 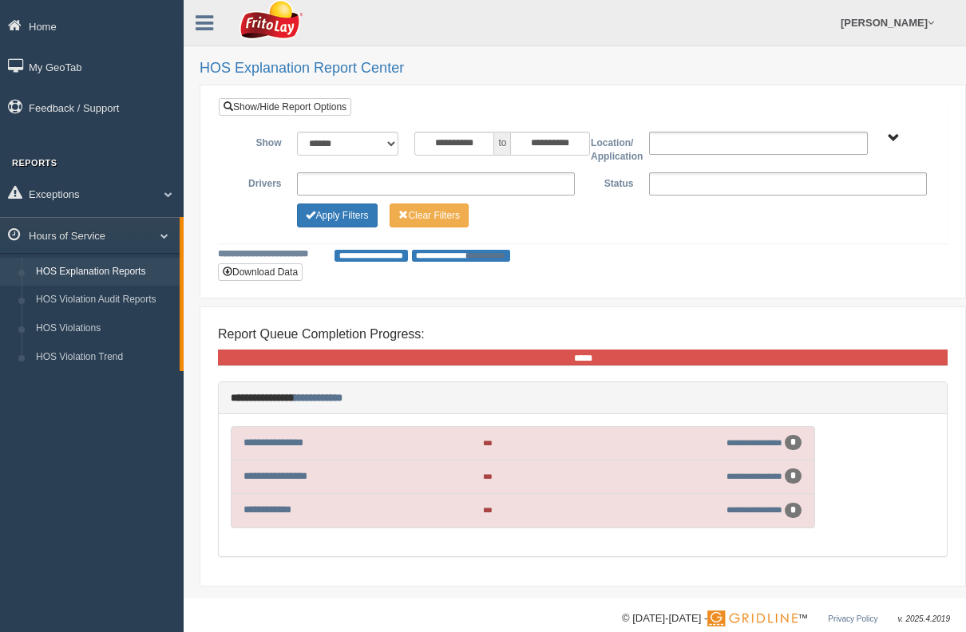 What do you see at coordinates (752, 619) in the screenshot?
I see `img: Gridline` at bounding box center [752, 619].